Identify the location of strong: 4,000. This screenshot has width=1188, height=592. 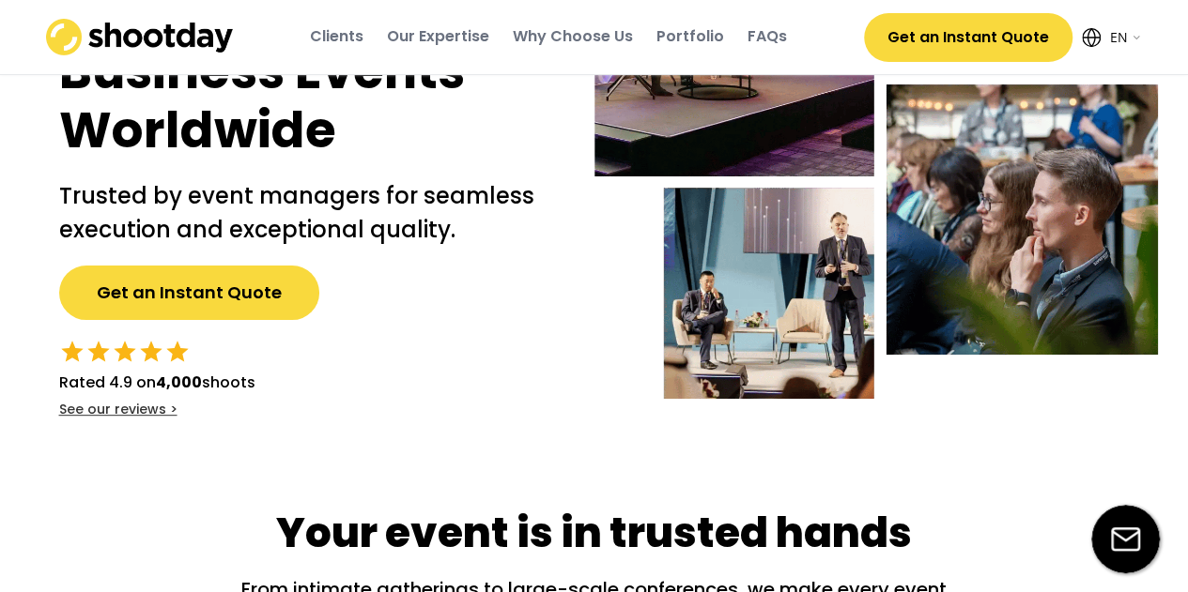
(178, 382).